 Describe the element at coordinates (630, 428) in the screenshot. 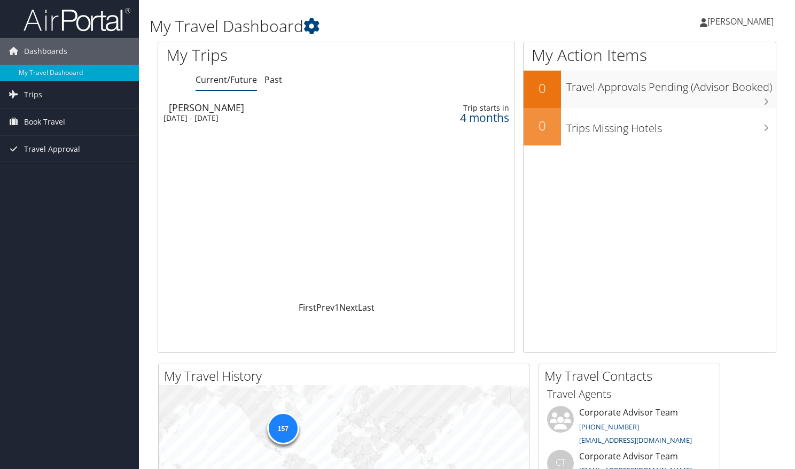

I see `li: Corporate Advisor Team` at that location.